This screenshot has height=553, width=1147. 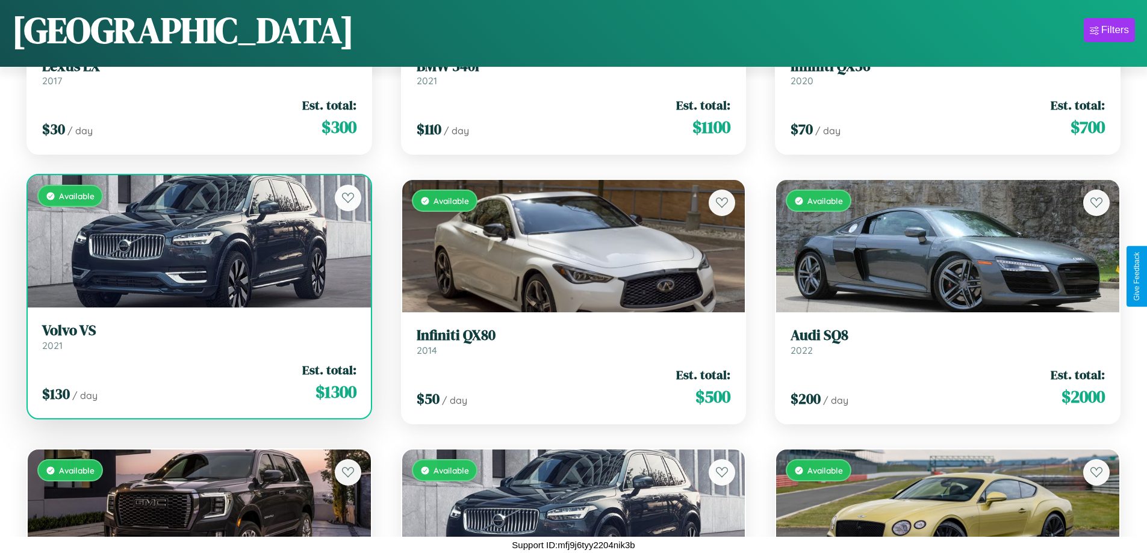 What do you see at coordinates (427, 350) in the screenshot?
I see `span: 2014` at bounding box center [427, 350].